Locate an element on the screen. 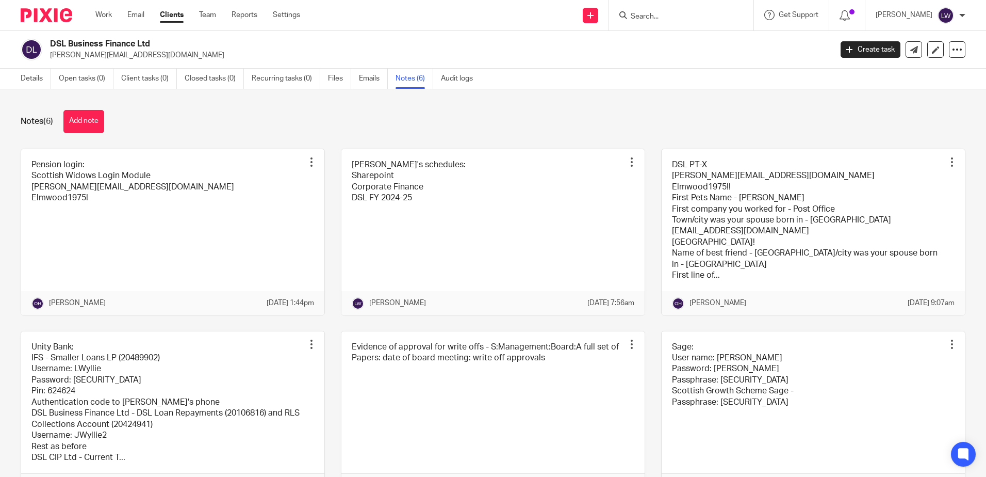 Image resolution: width=986 pixels, height=477 pixels. img: Pixie is located at coordinates (46, 15).